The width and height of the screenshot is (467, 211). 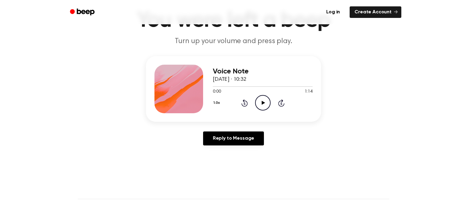 I want to click on a: Beep, so click(x=83, y=12).